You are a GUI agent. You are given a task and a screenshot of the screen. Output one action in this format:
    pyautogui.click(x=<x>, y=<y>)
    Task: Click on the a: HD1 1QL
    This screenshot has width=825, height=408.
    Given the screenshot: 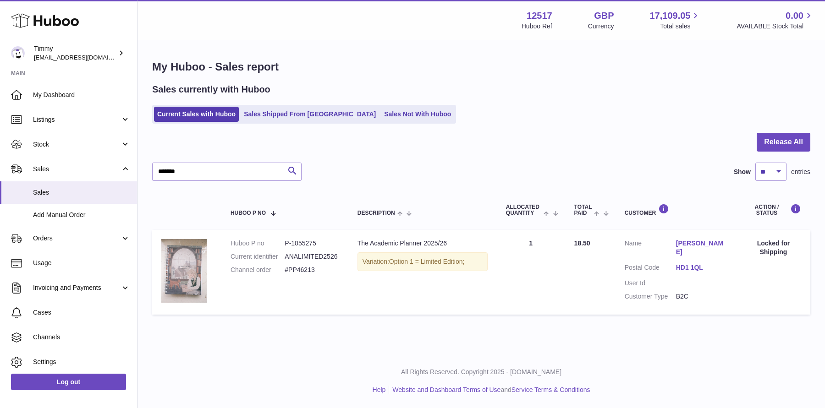 What is the action you would take?
    pyautogui.click(x=701, y=268)
    